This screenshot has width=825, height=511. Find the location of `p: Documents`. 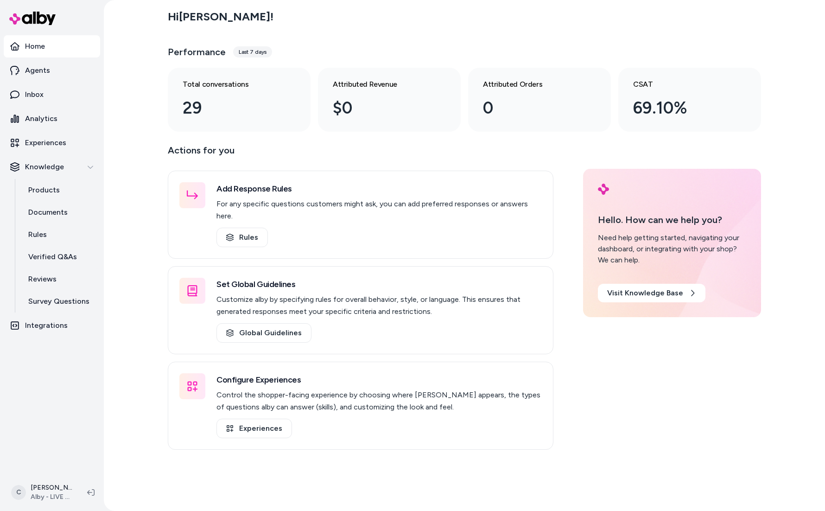

p: Documents is located at coordinates (48, 212).